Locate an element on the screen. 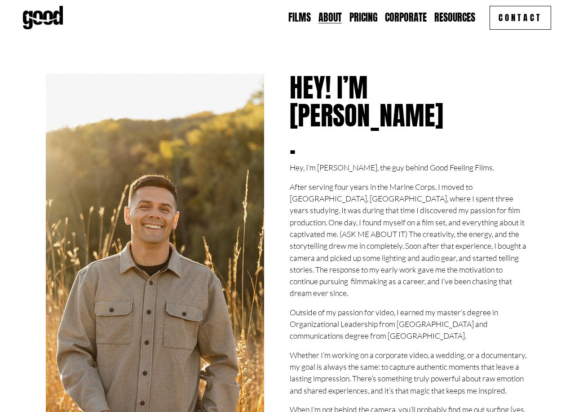 The height and width of the screenshot is (412, 574). a: Films is located at coordinates (300, 18).